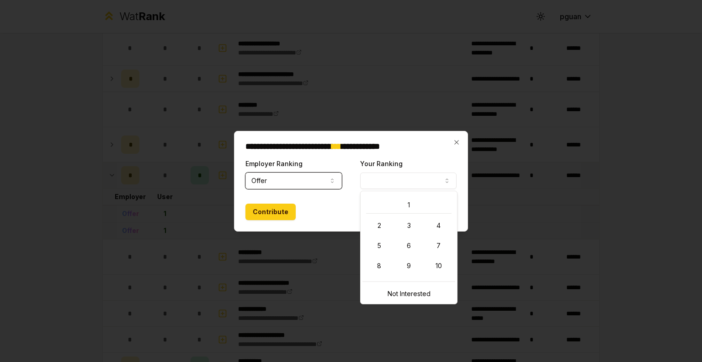  What do you see at coordinates (379, 266) in the screenshot?
I see `span: 8` at bounding box center [379, 266].